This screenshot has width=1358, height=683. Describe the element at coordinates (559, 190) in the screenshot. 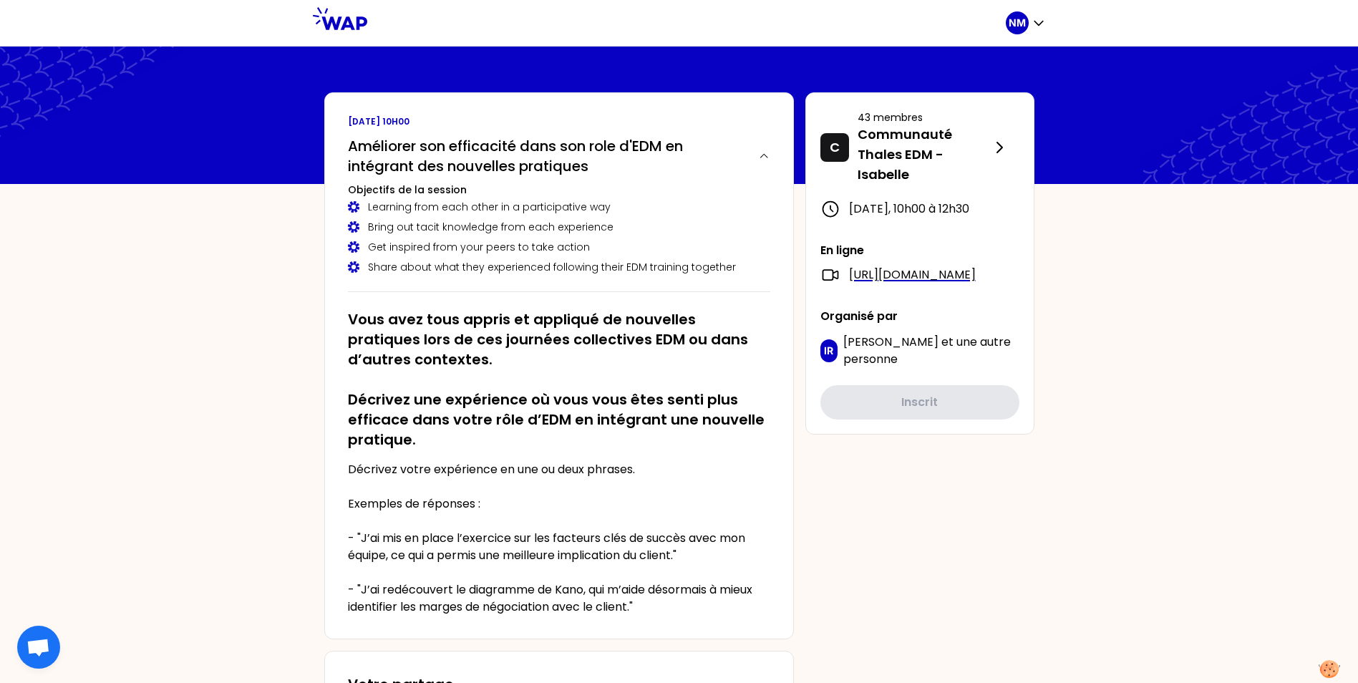

I see `h3: Objectifs de la session` at that location.